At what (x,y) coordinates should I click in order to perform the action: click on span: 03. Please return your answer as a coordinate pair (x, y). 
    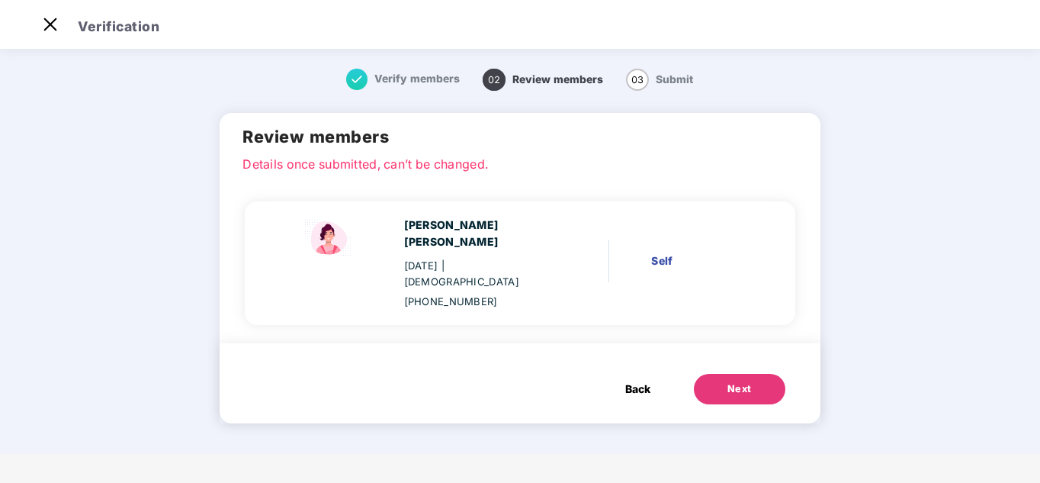
    Looking at the image, I should click on (637, 79).